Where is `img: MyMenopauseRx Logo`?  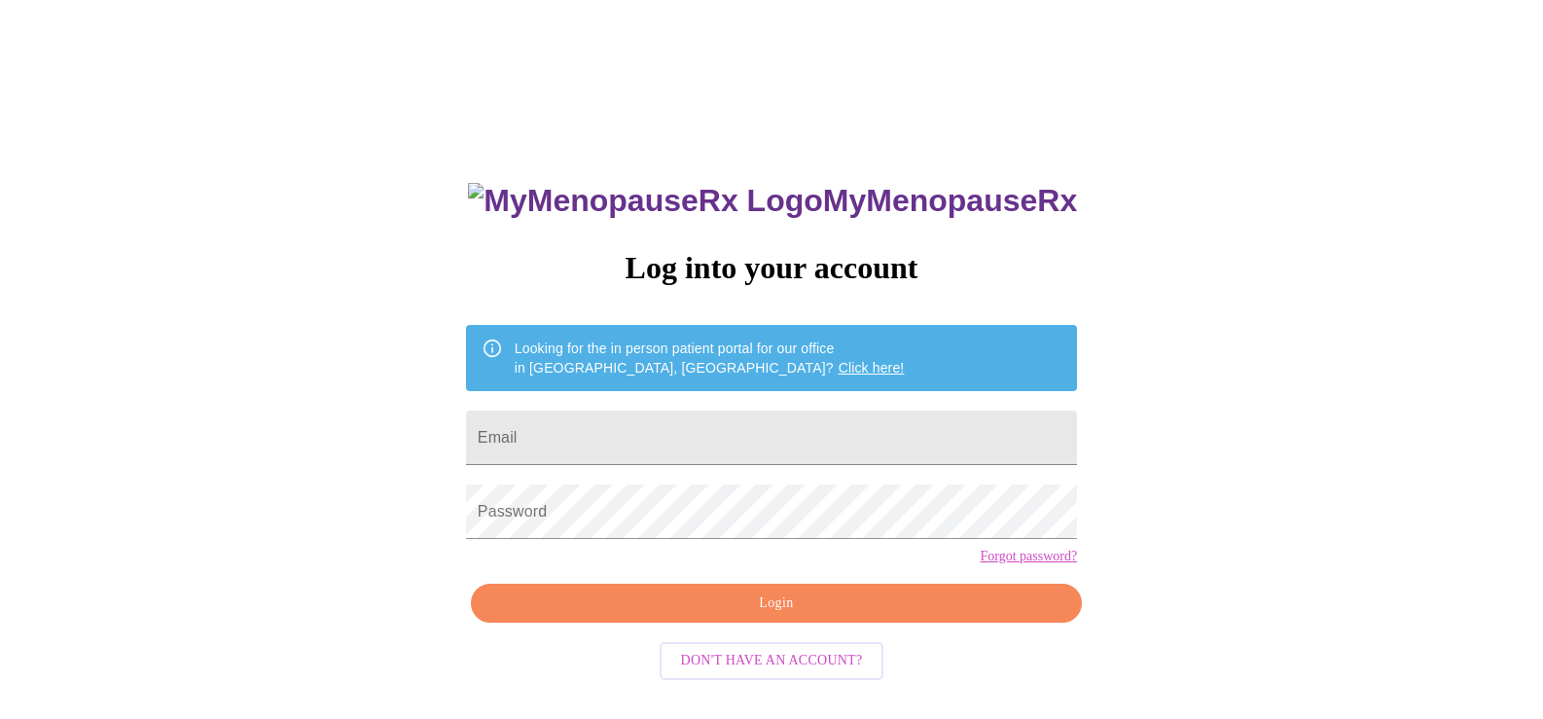 img: MyMenopauseRx Logo is located at coordinates (645, 200).